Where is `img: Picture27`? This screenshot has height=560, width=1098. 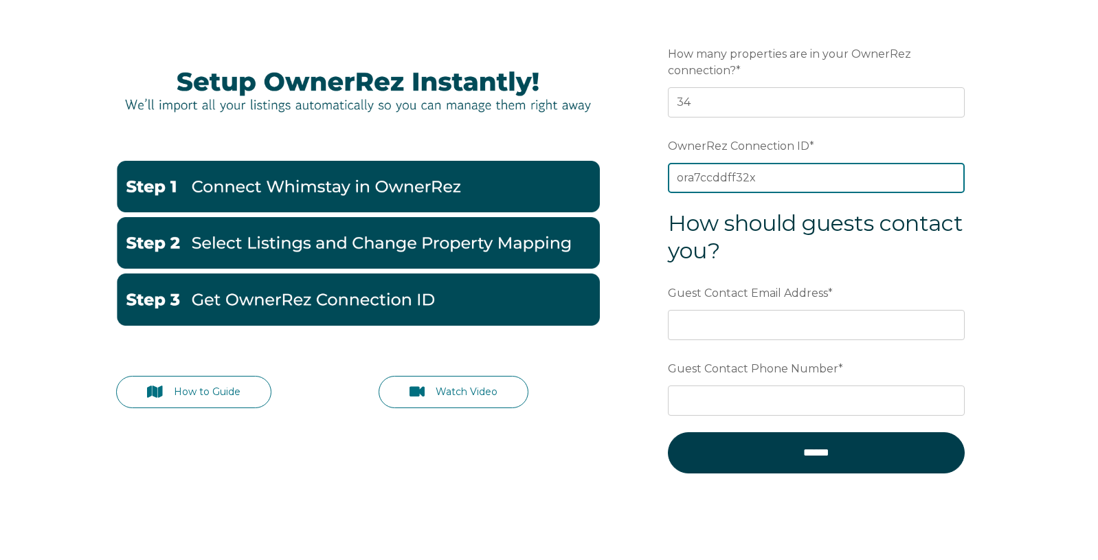 img: Picture27 is located at coordinates (358, 89).